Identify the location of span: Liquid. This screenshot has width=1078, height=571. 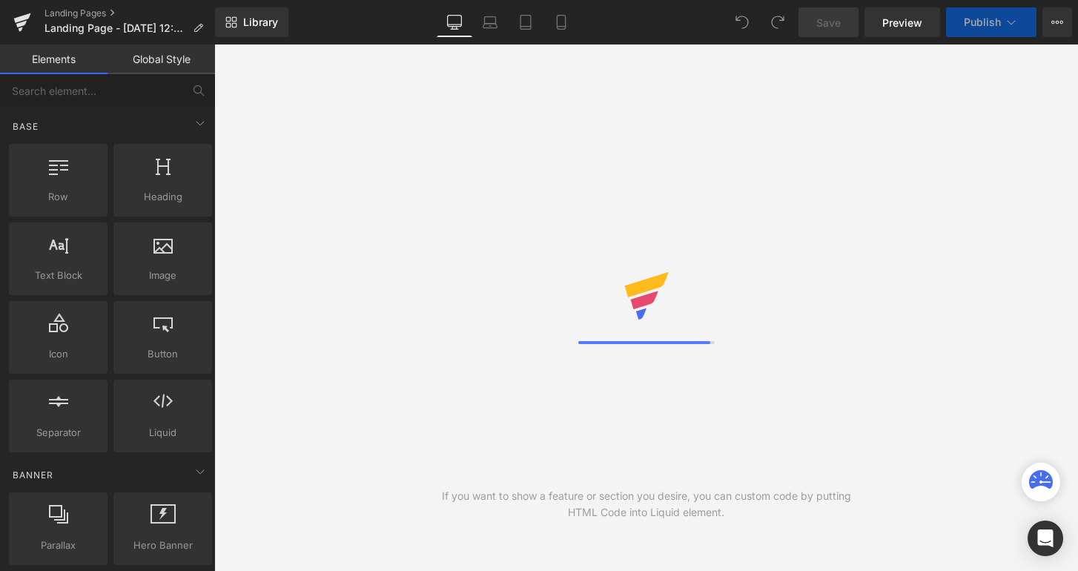
(162, 432).